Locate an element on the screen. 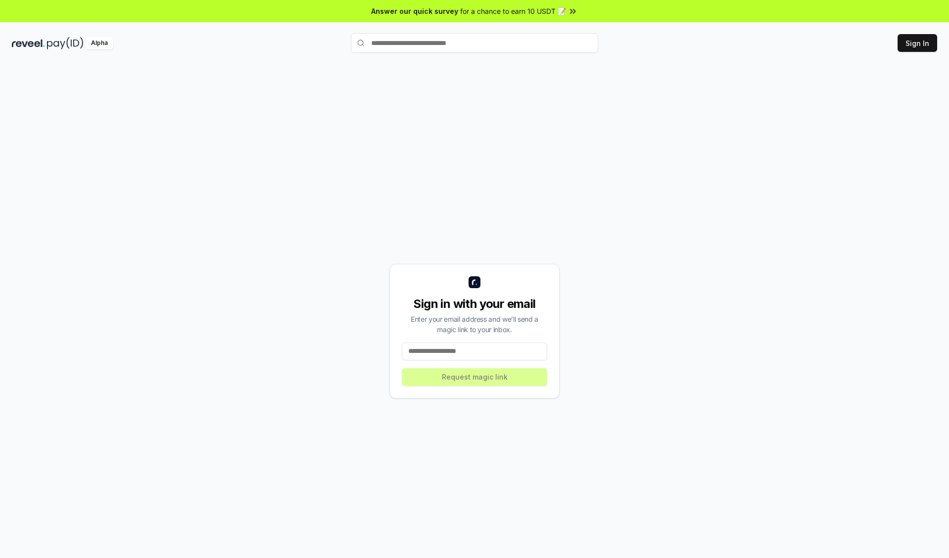 The width and height of the screenshot is (949, 558). img: logo_small is located at coordinates (475, 282).